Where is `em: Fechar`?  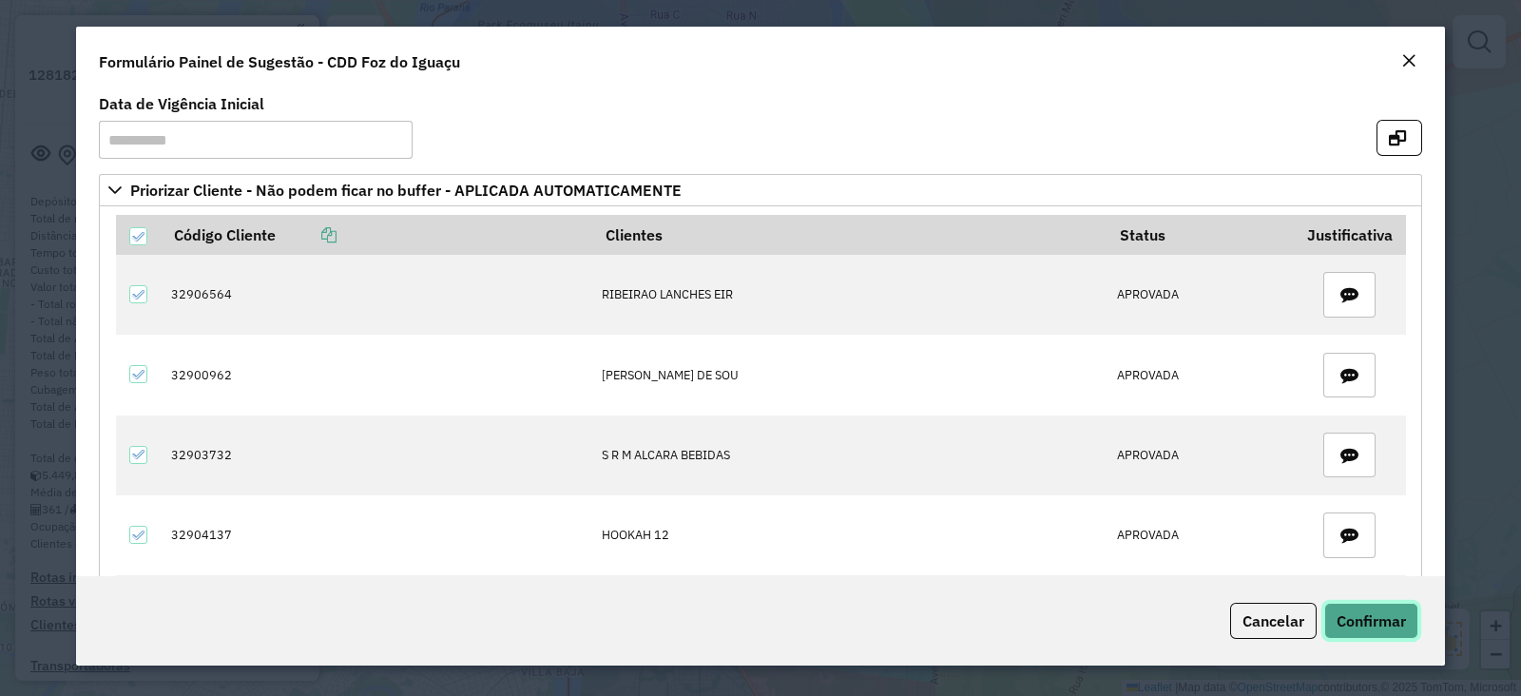 em: Fechar is located at coordinates (1409, 61).